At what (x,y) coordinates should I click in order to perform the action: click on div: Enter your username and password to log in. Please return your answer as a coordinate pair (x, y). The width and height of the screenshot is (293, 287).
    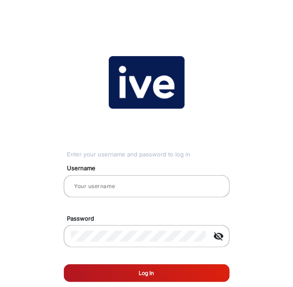
    Looking at the image, I should click on (148, 155).